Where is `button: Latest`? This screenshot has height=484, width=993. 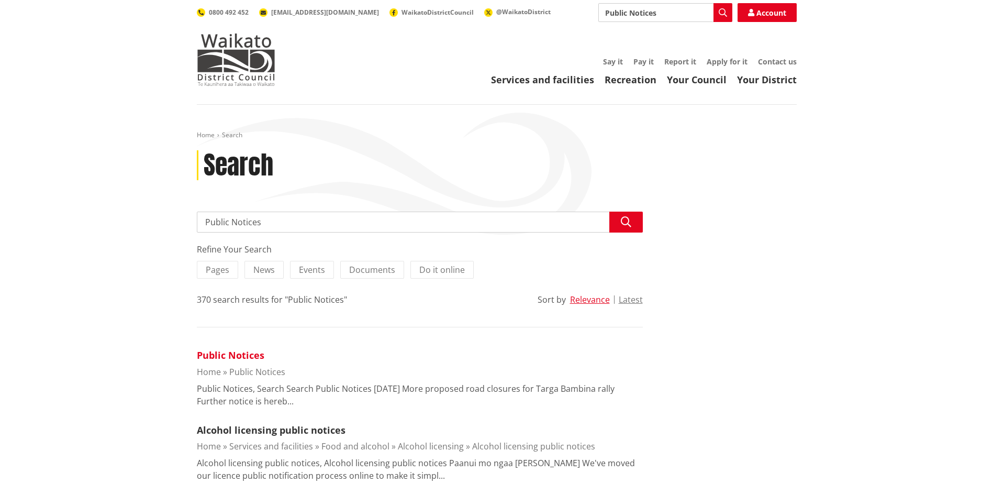
button: Latest is located at coordinates (631, 299).